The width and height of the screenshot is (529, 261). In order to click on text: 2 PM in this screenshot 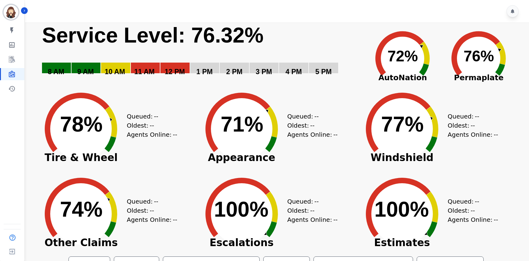, I will do `click(234, 72)`.